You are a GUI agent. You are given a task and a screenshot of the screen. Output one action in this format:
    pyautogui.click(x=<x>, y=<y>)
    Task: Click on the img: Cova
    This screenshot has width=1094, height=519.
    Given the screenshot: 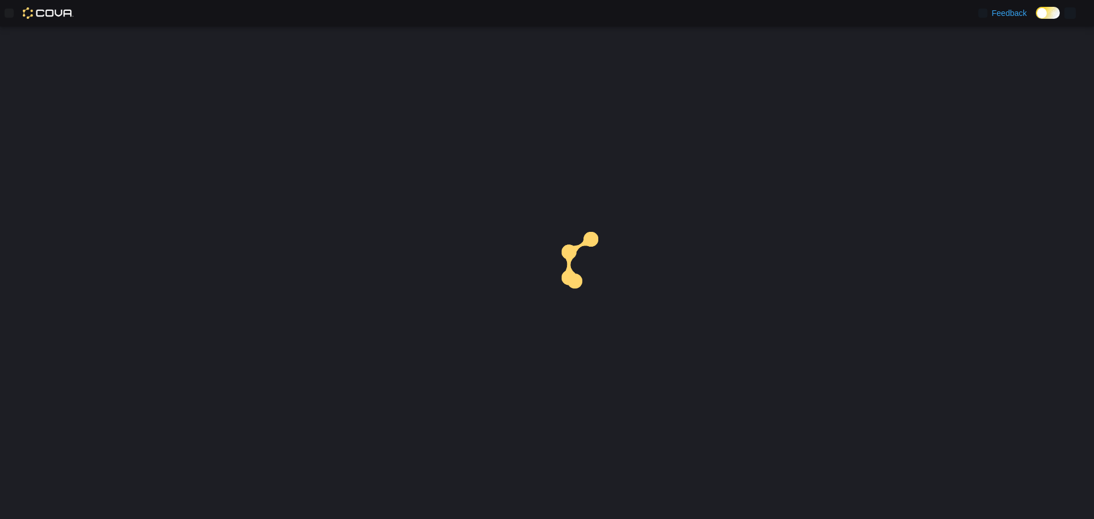 What is the action you would take?
    pyautogui.click(x=48, y=13)
    